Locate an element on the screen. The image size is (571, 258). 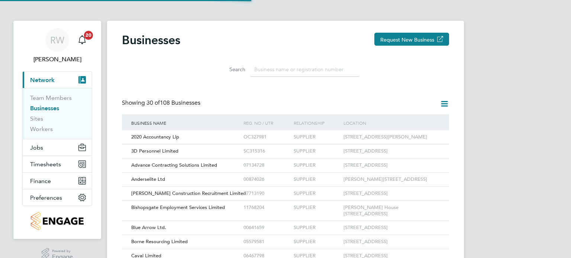
a: Businesses is located at coordinates (45, 108).